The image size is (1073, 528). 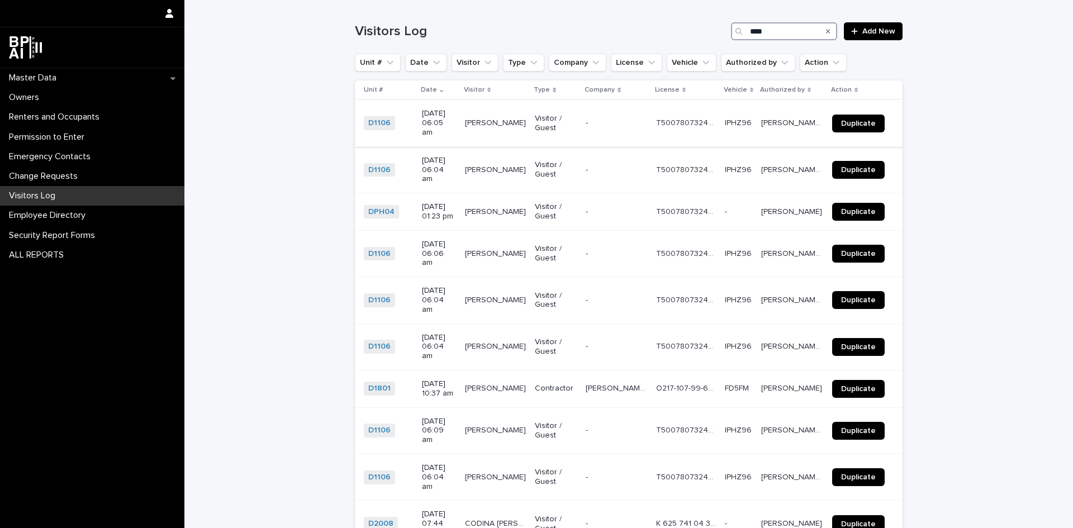 What do you see at coordinates (381, 212) in the screenshot?
I see `a: DPH04` at bounding box center [381, 212].